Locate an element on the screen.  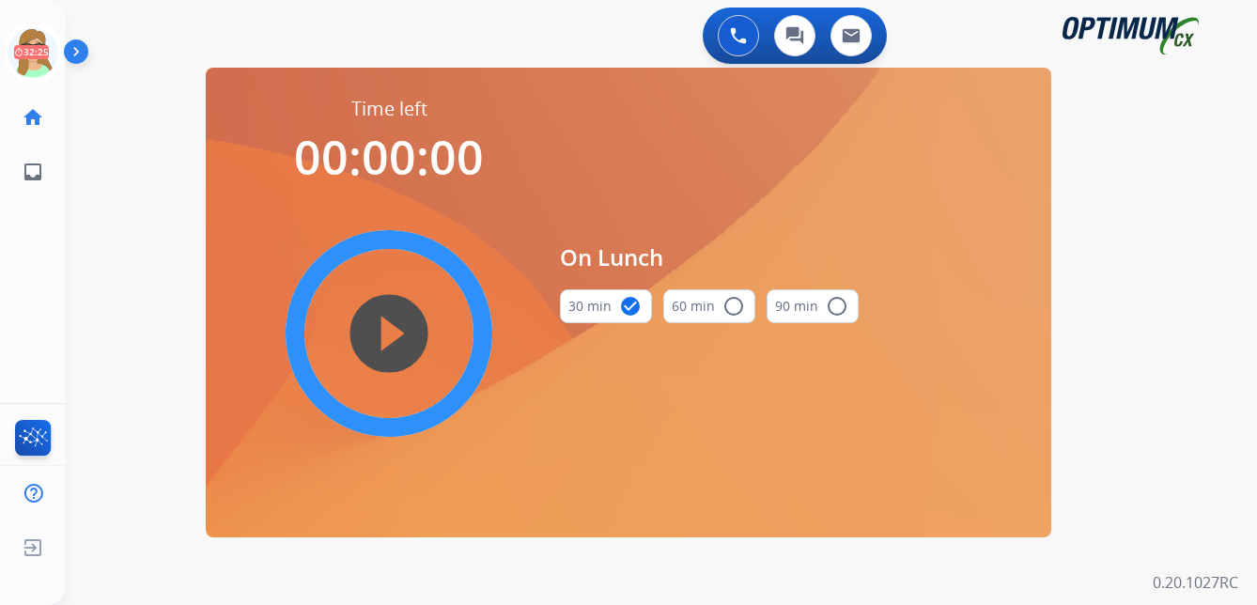
mat-icon: home is located at coordinates (33, 117).